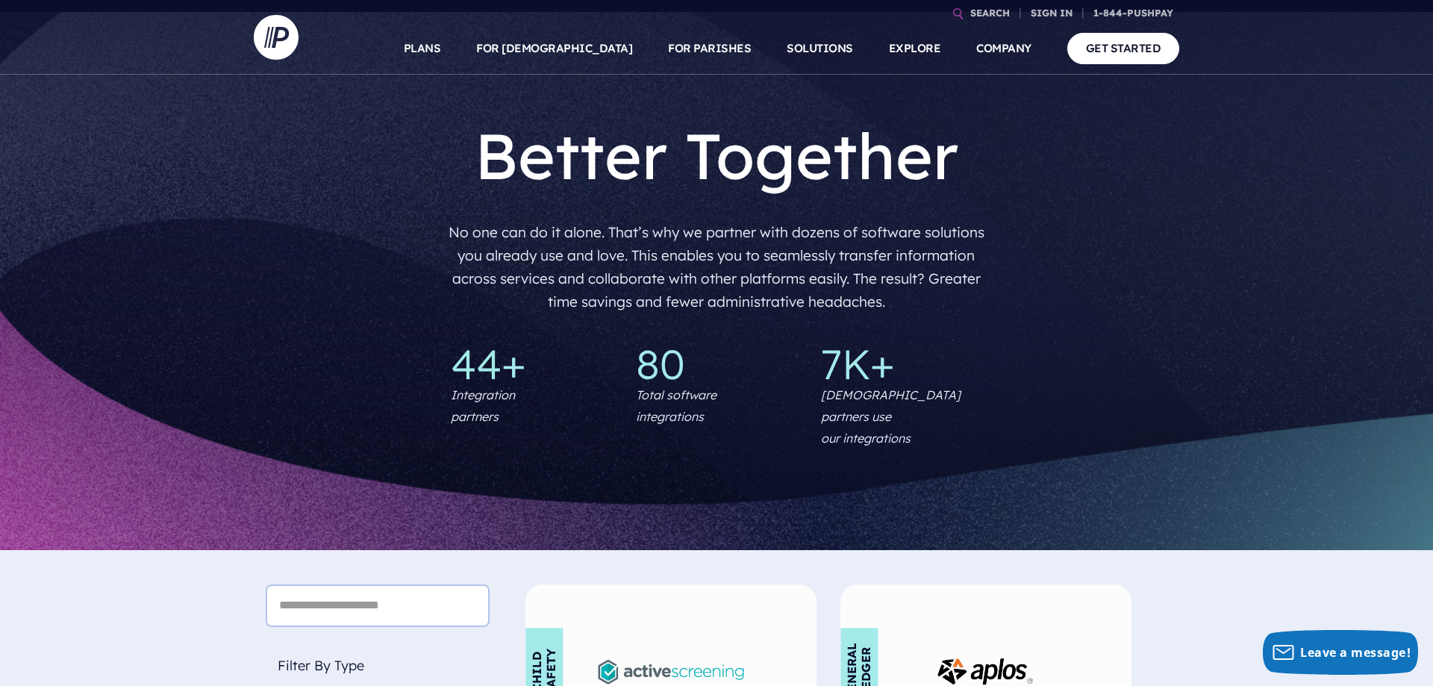 This screenshot has height=686, width=1433. What do you see at coordinates (915, 49) in the screenshot?
I see `a: EXPLORE` at bounding box center [915, 49].